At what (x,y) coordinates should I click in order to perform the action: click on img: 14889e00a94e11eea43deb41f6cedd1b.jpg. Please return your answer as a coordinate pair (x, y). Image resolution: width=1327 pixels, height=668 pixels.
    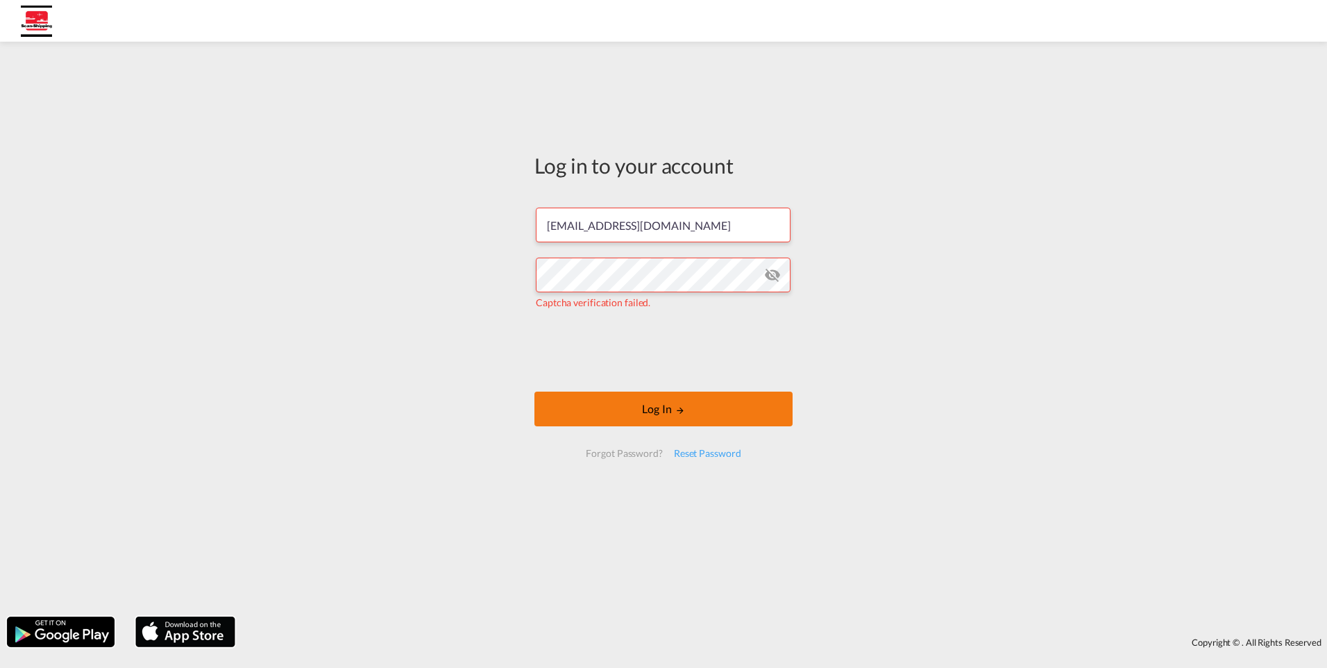
    Looking at the image, I should click on (36, 21).